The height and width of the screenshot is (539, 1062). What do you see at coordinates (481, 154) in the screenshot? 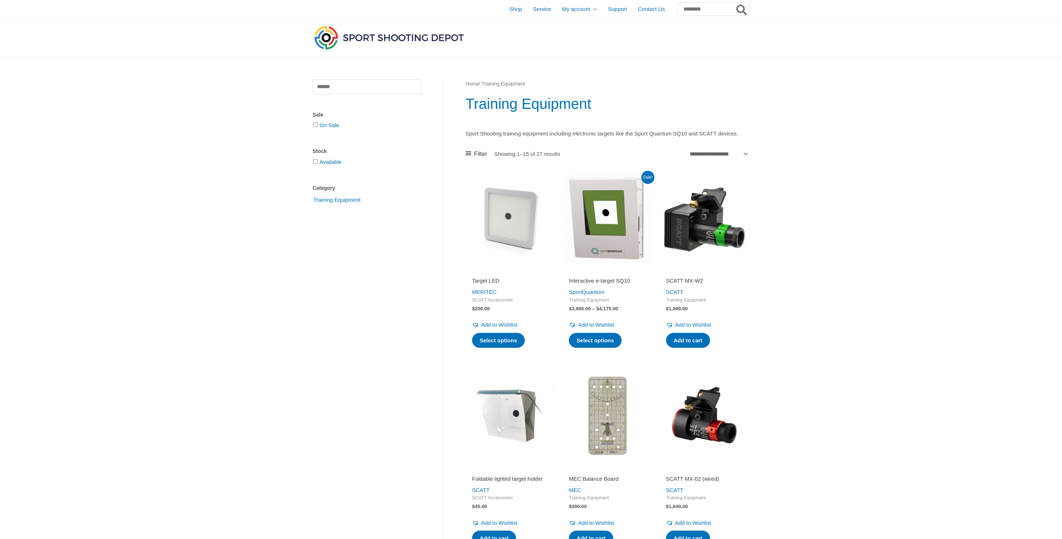
I see `span: Filter` at bounding box center [481, 154].